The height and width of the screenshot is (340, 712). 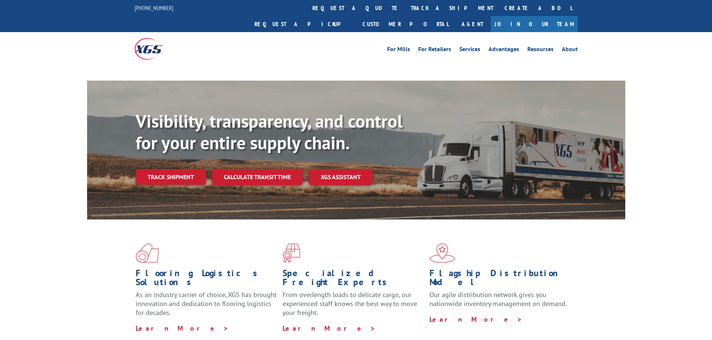 I want to click on a: Track shipment, so click(x=171, y=177).